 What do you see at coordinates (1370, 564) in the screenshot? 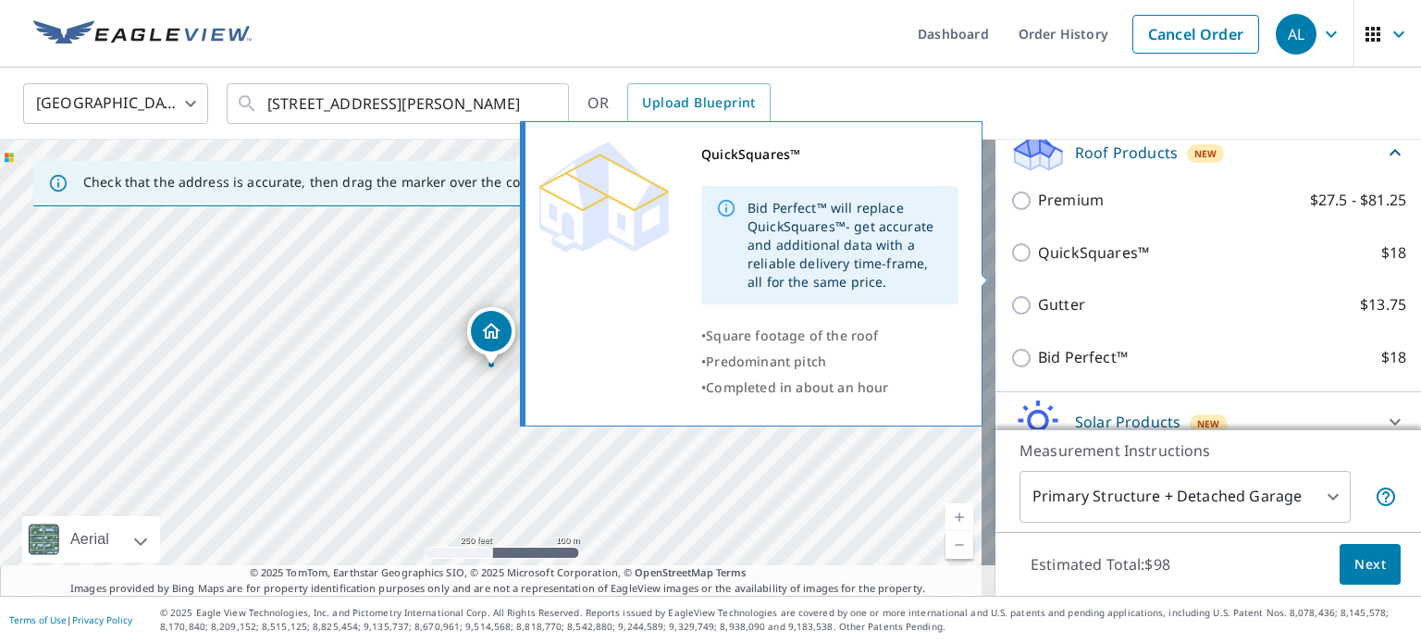
I see `button: Next` at bounding box center [1370, 564].